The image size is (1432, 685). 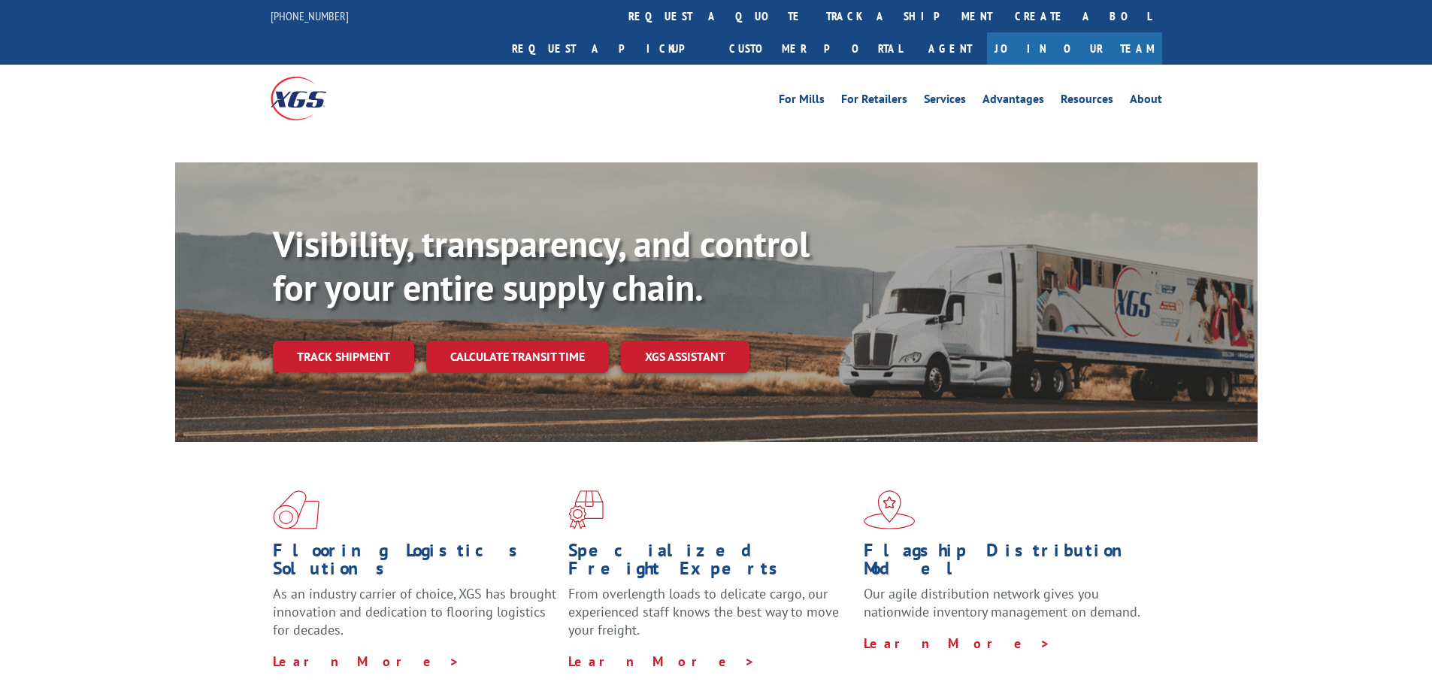 I want to click on a: Track shipment, so click(x=344, y=356).